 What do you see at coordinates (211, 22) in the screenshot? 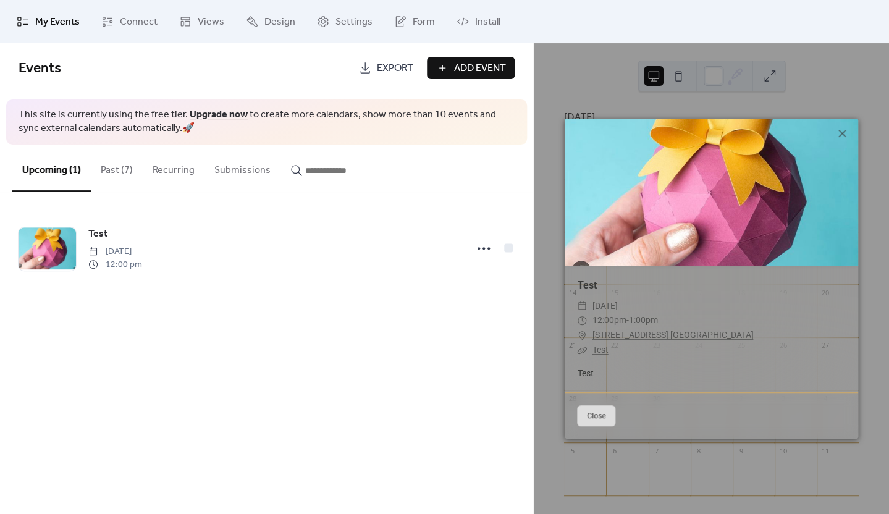
I see `span: Views` at bounding box center [211, 22].